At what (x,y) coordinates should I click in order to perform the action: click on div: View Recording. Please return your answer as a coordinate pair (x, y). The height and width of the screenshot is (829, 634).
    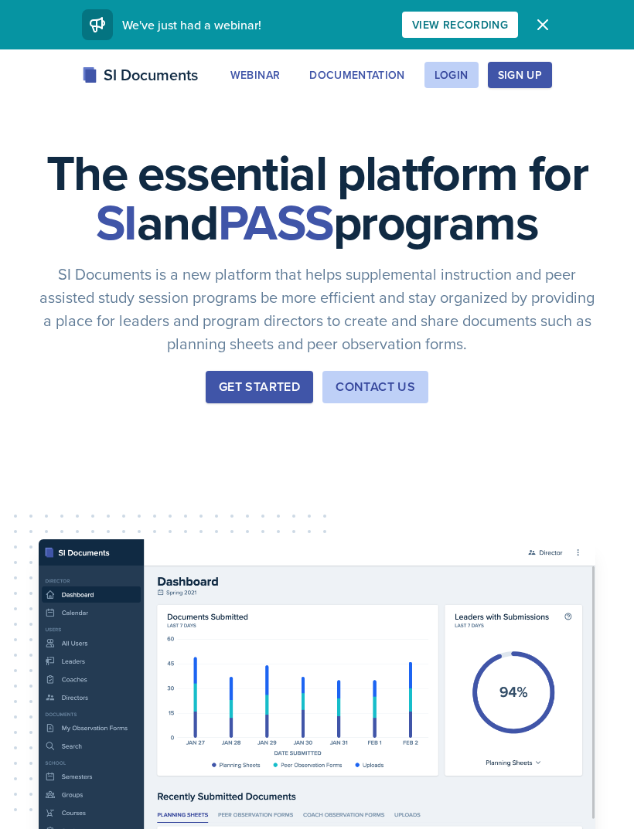
    Looking at the image, I should click on (460, 25).